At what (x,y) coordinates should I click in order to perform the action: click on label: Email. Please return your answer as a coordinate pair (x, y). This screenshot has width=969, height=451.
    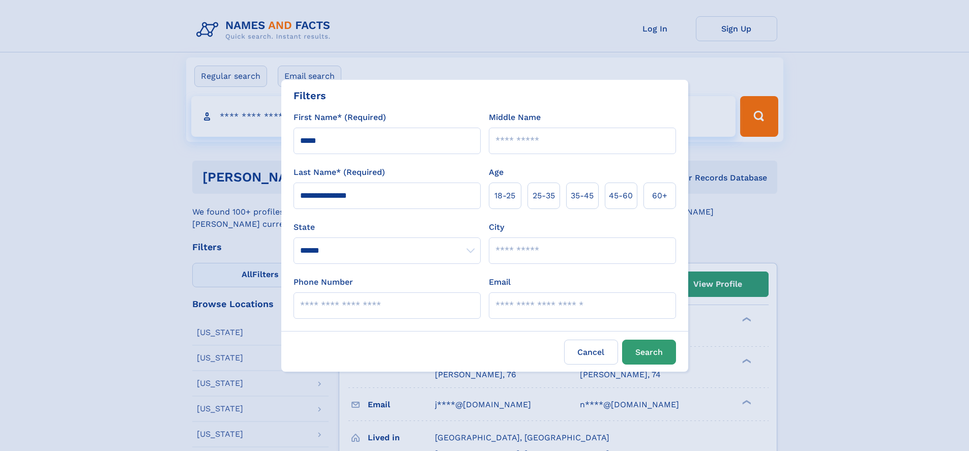
    Looking at the image, I should click on (500, 282).